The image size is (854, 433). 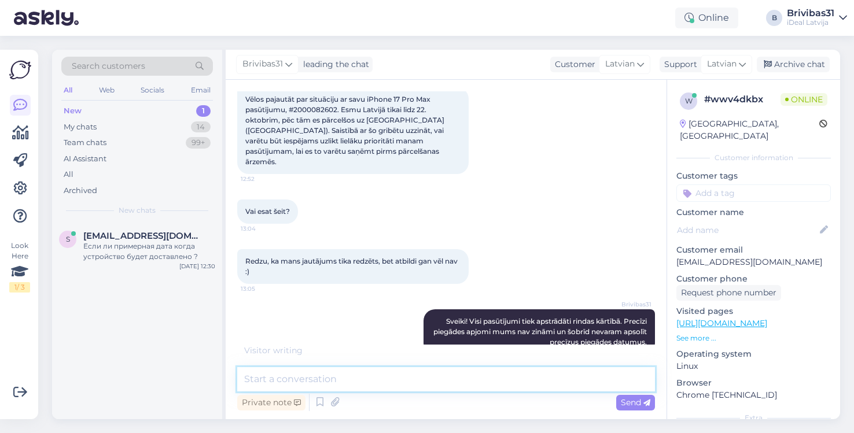 I want to click on div: Brivibas31, so click(x=810, y=13).